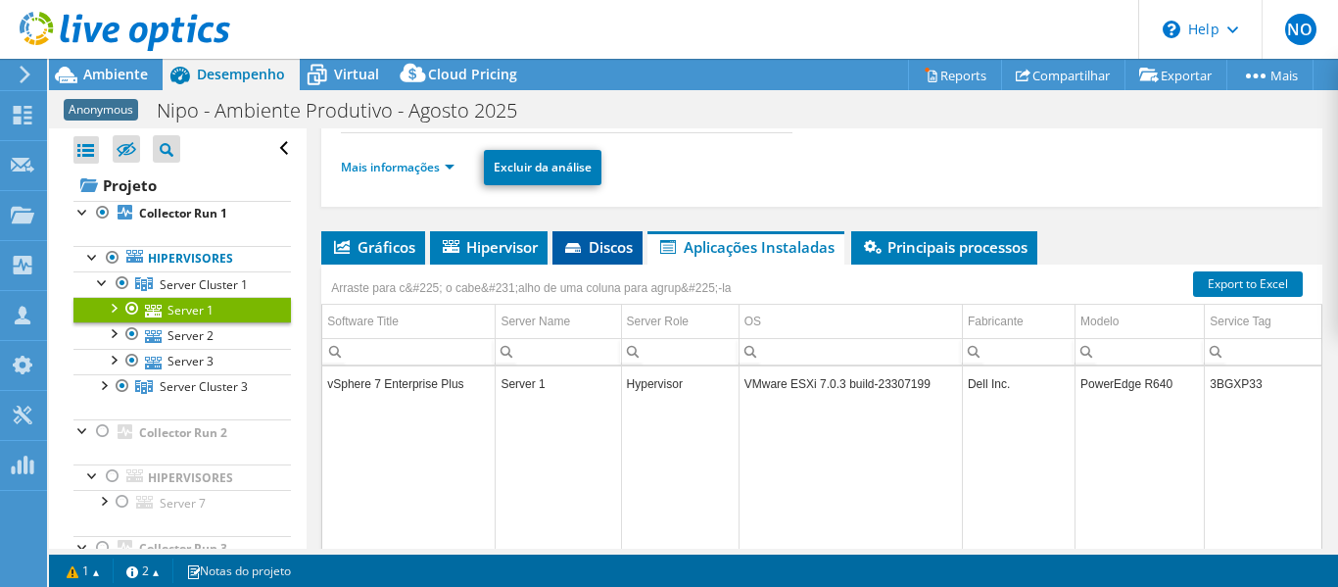 This screenshot has width=1338, height=587. I want to click on div: OS, so click(752, 321).